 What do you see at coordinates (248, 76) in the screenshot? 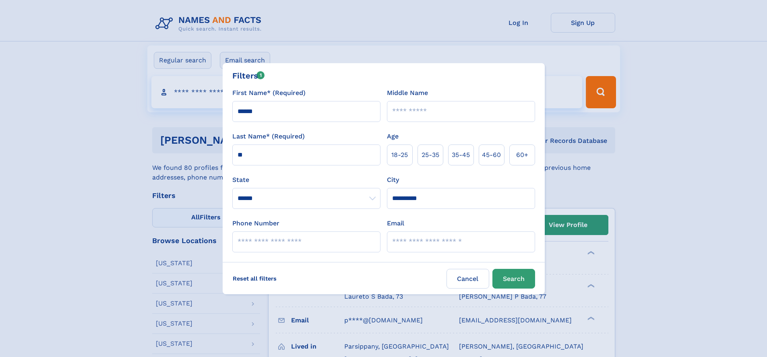
I see `div: Filters` at bounding box center [248, 76].